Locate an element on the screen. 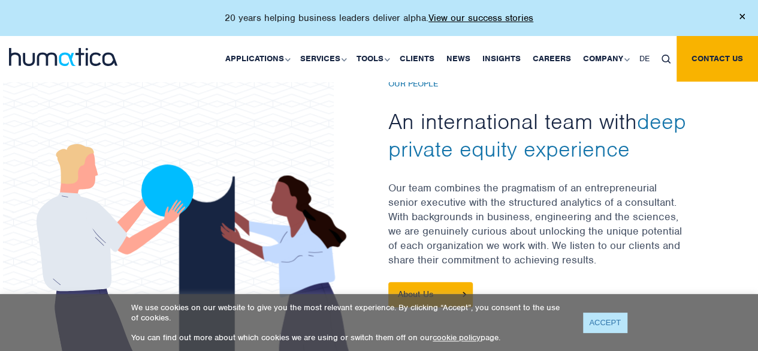 This screenshot has width=758, height=351. a: DE is located at coordinates (644, 59).